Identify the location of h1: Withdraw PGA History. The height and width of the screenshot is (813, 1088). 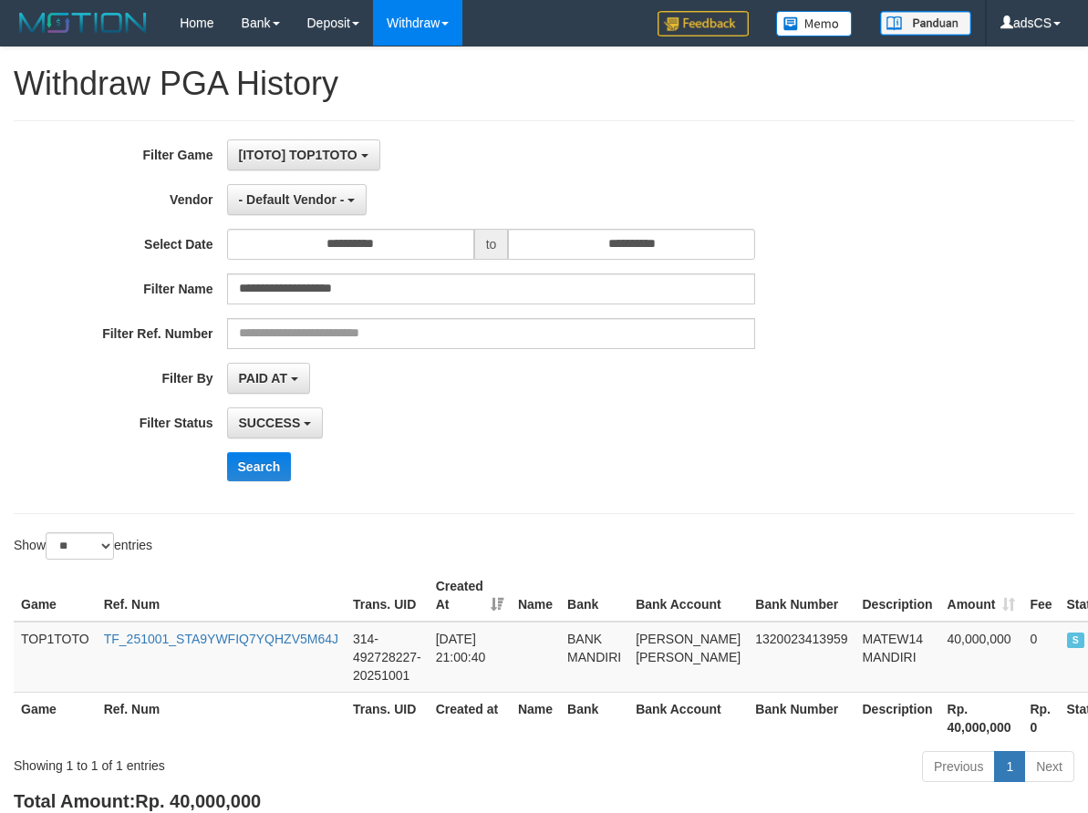
(543, 84).